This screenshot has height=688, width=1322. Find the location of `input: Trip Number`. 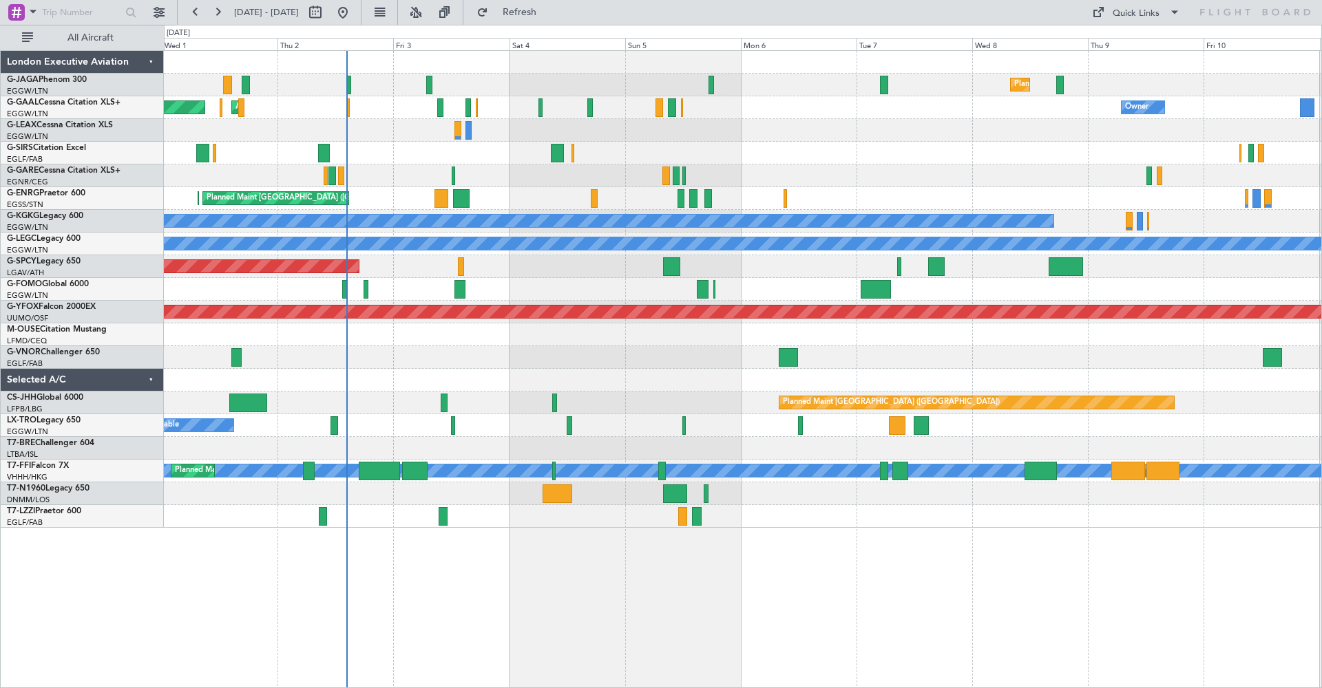

input: Trip Number is located at coordinates (81, 12).